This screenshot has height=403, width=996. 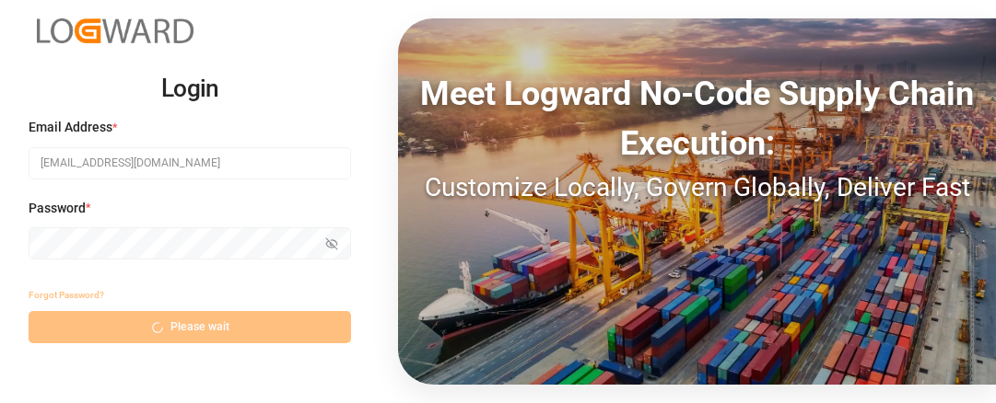 I want to click on h2: Login, so click(x=190, y=89).